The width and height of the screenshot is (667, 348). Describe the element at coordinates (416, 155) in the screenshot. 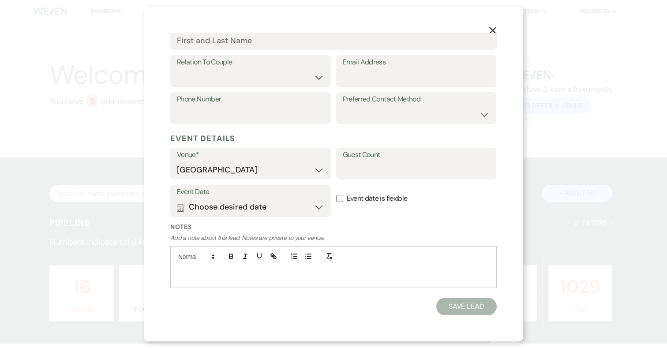

I see `label: Guest Count` at that location.